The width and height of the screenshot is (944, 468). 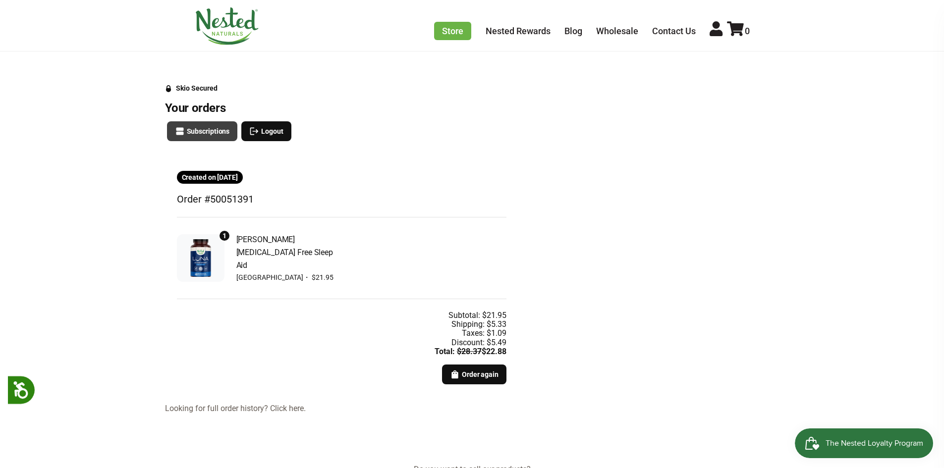 What do you see at coordinates (169, 89) in the screenshot?
I see `svg: Security` at bounding box center [169, 89].